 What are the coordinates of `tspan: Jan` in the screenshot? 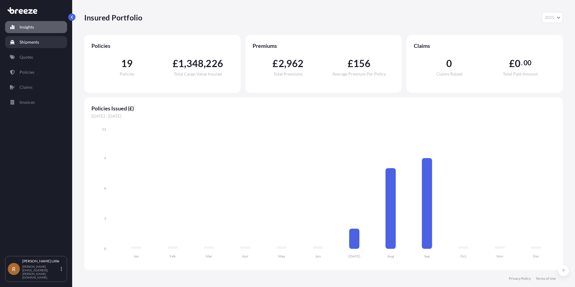 It's located at (136, 256).